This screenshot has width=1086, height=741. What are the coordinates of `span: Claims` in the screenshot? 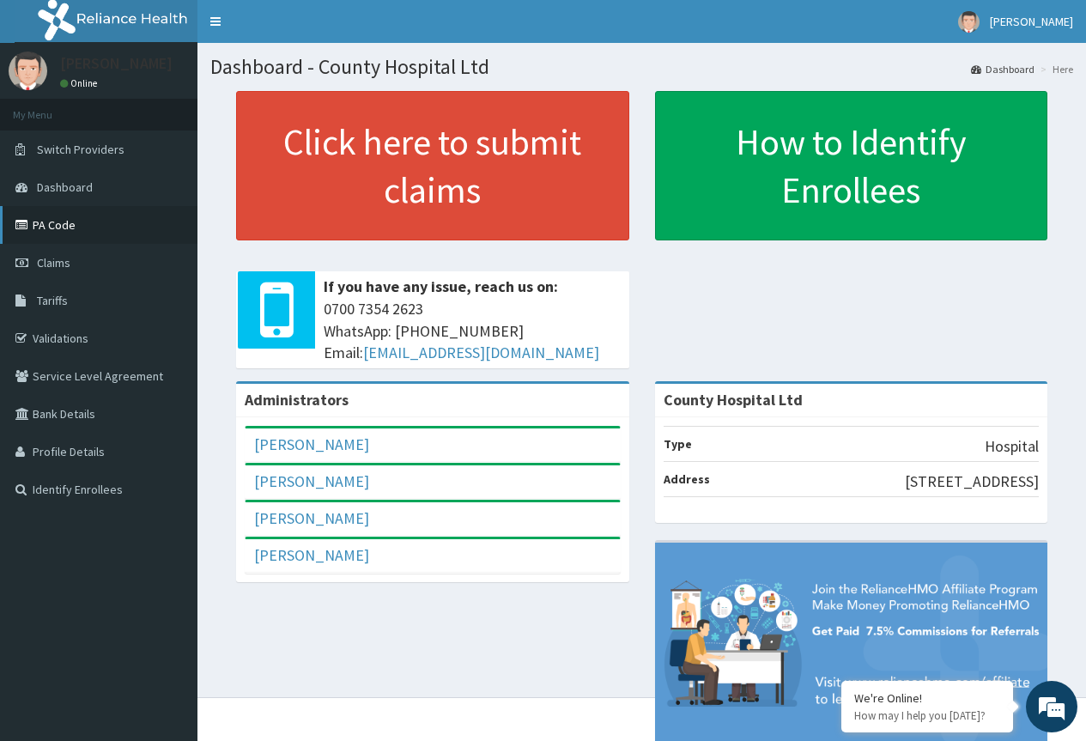 It's located at (53, 263).